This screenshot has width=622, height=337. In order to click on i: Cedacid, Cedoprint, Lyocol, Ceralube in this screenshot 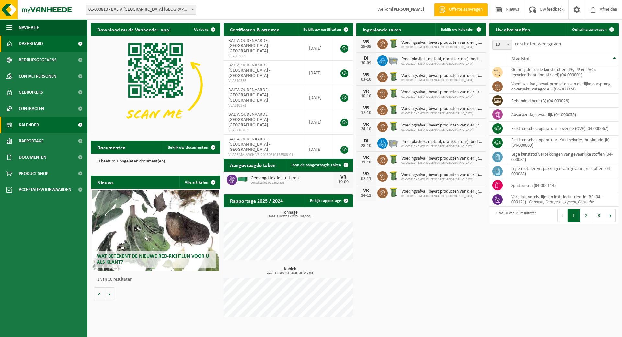, I will do `click(562, 202)`.